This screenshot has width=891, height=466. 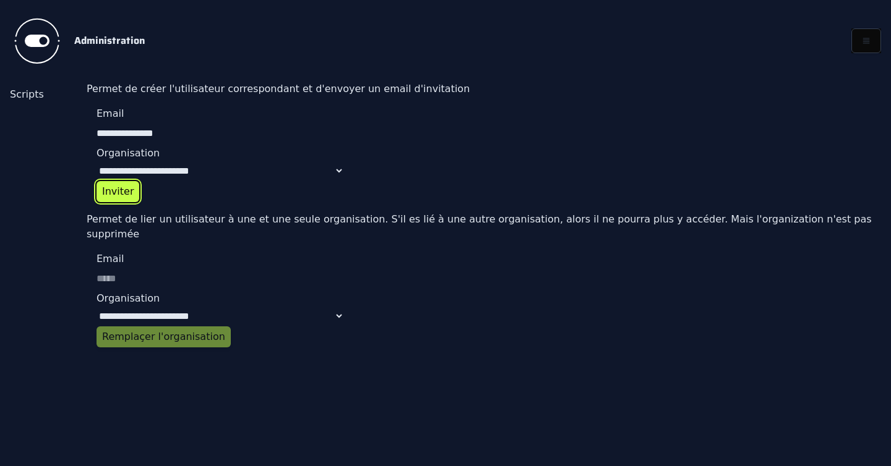 I want to click on p: Permet de lier un utilisateur à une et une seule organisation. S'il es lié à une autre organisati..., so click(x=489, y=227).